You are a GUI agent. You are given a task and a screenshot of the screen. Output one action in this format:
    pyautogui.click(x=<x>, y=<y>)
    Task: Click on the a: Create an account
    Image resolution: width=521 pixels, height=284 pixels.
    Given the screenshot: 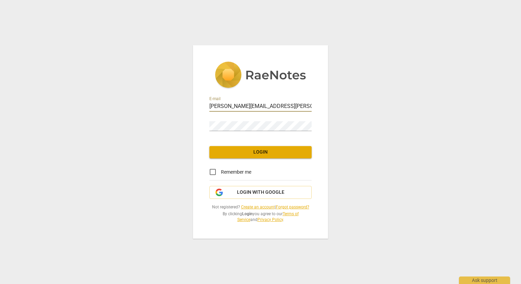 What is the action you would take?
    pyautogui.click(x=258, y=207)
    